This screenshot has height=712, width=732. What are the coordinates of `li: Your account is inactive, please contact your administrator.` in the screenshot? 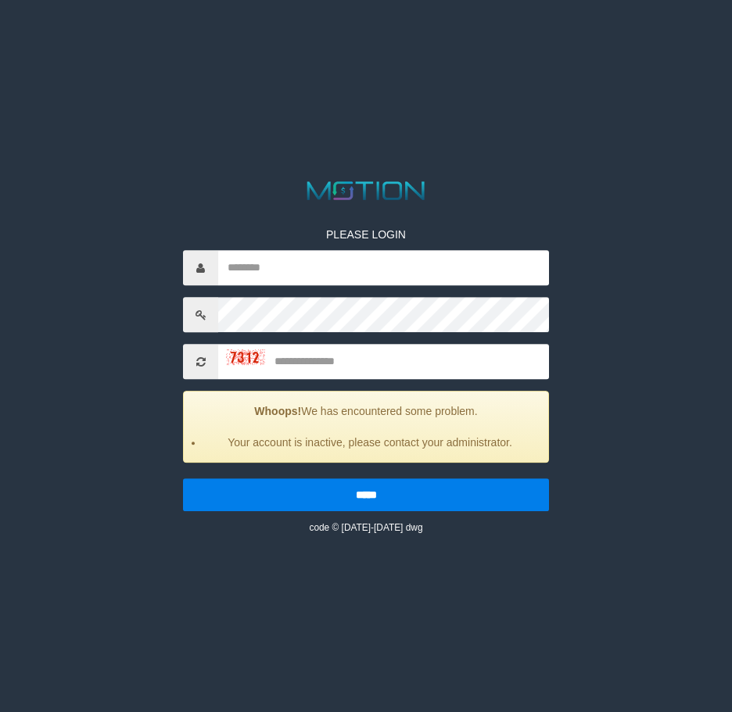 It's located at (370, 442).